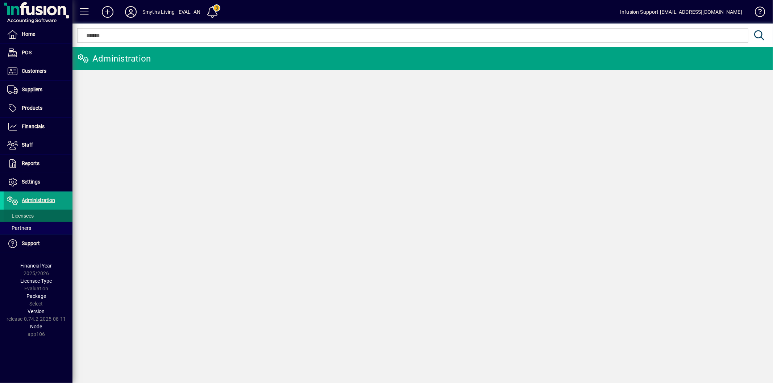 This screenshot has width=773, height=383. Describe the element at coordinates (31, 182) in the screenshot. I see `span: Settings` at that location.